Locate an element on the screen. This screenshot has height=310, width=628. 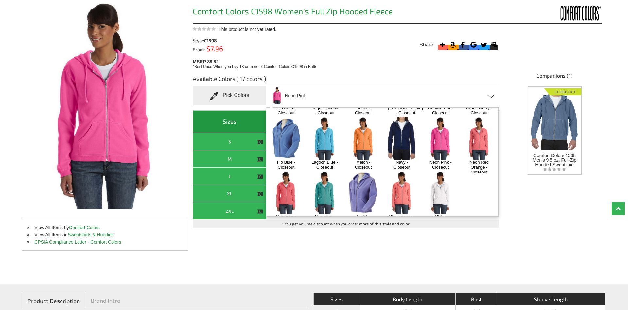
img: Neon Red Orange is located at coordinates (479, 138).